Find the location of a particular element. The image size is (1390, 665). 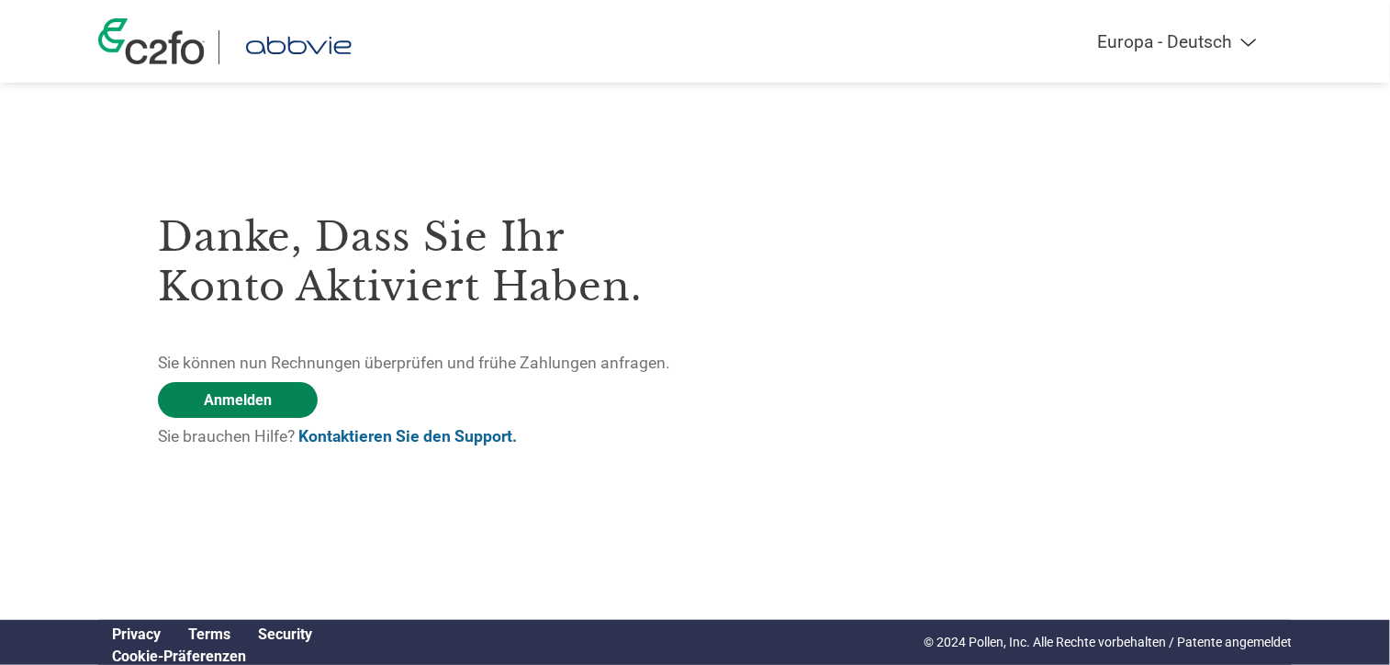

a: Kontaktieren Sie den Support. is located at coordinates (408, 436).